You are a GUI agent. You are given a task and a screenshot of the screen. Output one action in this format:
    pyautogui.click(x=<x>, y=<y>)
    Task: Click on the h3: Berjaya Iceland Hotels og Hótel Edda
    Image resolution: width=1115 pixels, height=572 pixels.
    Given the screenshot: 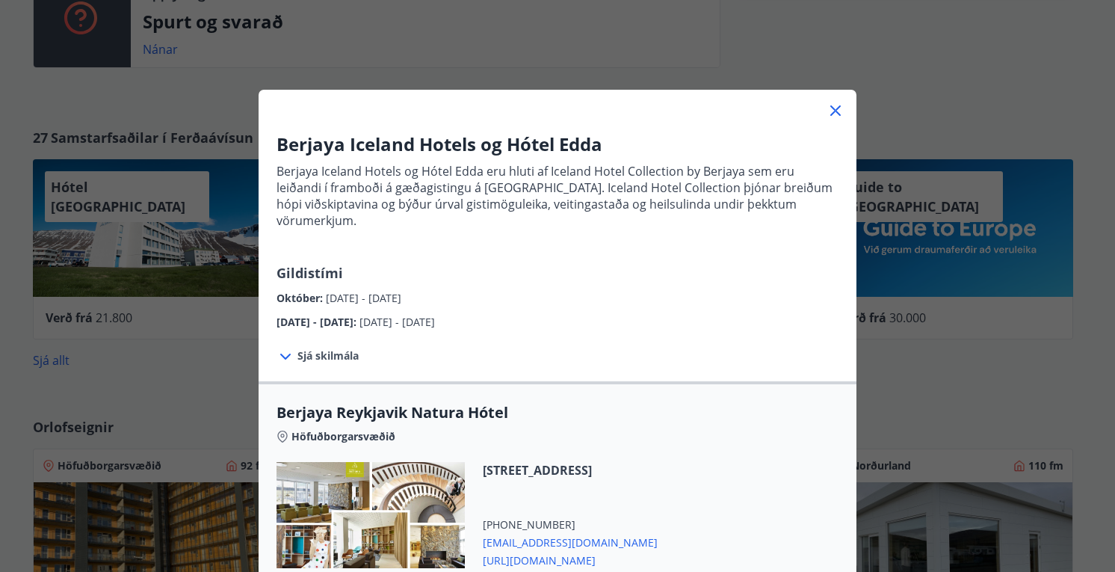 What is the action you would take?
    pyautogui.click(x=558, y=144)
    